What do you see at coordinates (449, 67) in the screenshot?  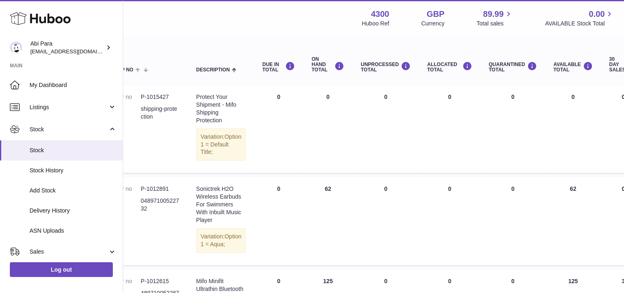 I see `div: ALLOCATED Total` at bounding box center [449, 67].